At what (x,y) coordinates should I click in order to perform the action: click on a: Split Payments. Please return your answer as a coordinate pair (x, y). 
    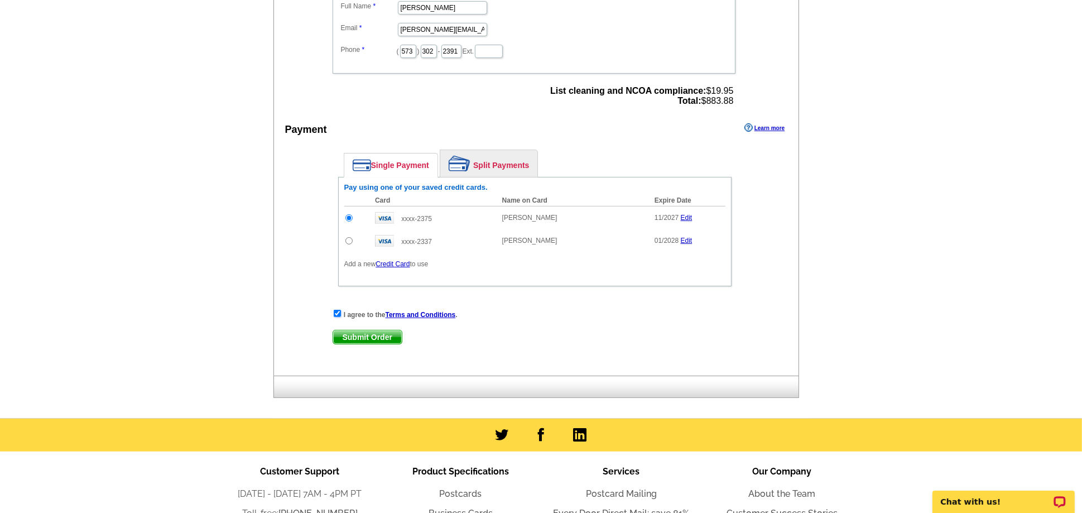
    Looking at the image, I should click on (489, 163).